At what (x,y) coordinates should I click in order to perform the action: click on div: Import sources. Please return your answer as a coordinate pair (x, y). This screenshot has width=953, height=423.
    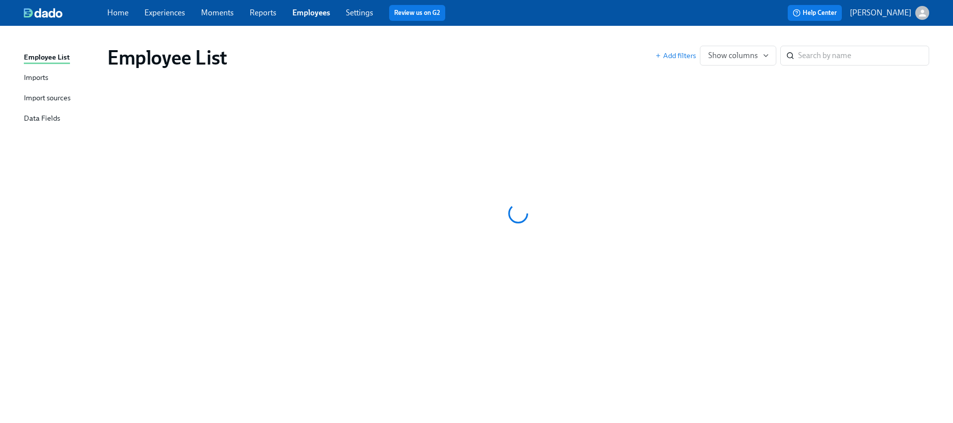
    Looking at the image, I should click on (47, 98).